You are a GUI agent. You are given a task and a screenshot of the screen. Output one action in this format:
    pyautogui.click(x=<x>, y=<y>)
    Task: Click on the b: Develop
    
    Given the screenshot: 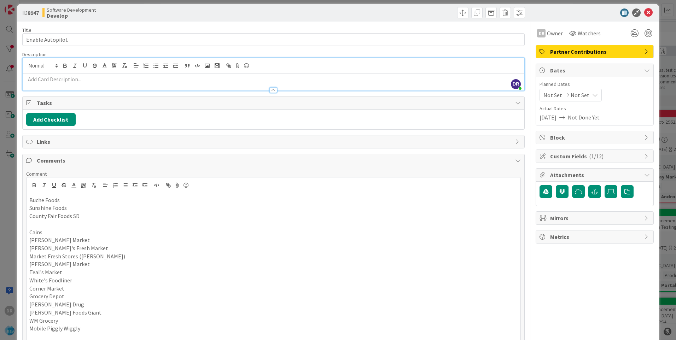 What is the action you would take?
    pyautogui.click(x=71, y=16)
    